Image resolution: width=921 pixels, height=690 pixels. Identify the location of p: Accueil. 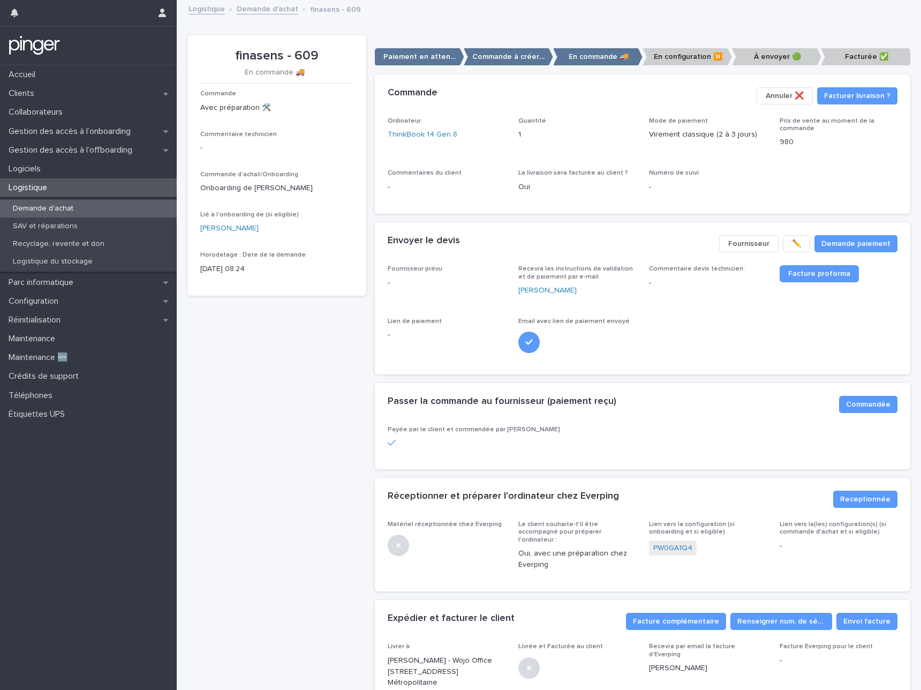
(24, 74).